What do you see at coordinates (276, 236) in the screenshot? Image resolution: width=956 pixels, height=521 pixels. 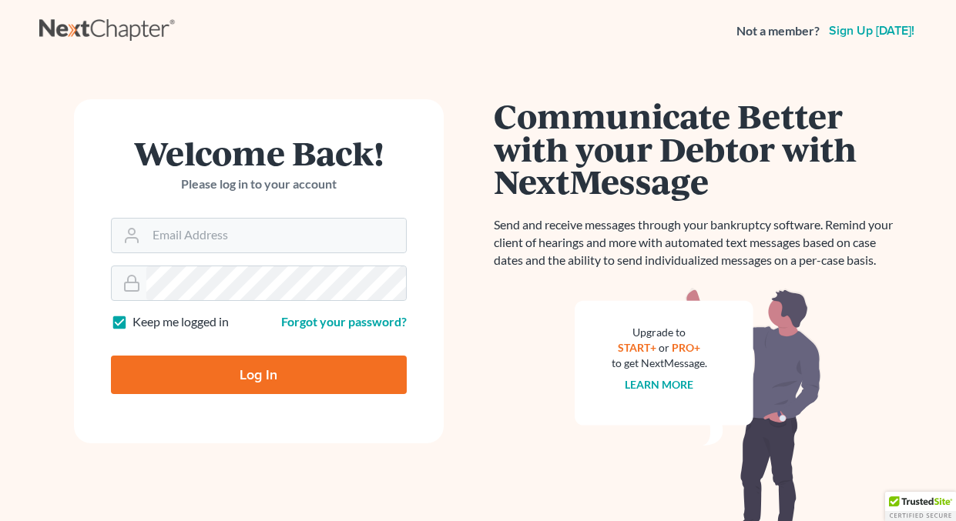 I see `input: Email Address` at bounding box center [276, 236].